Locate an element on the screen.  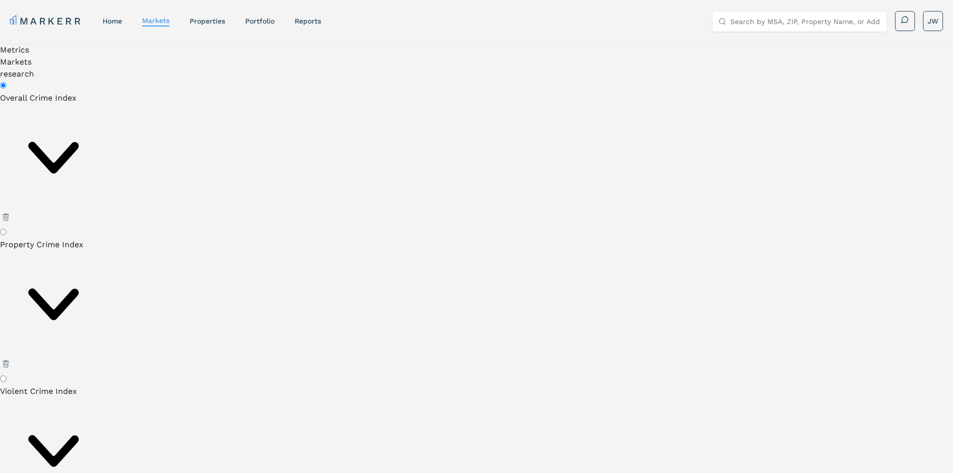
a: reports is located at coordinates (308, 21).